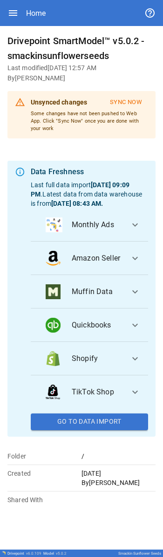 This screenshot has width=163, height=557. I want to click on b: Unsynced changes, so click(59, 102).